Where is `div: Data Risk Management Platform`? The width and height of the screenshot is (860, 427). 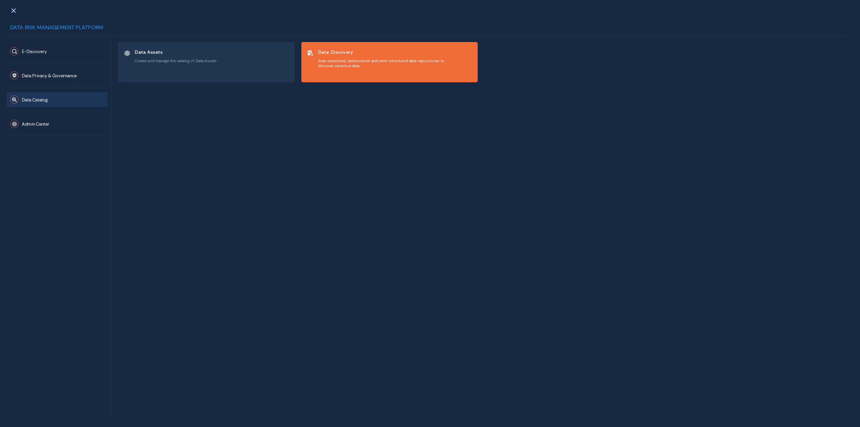 div: Data Risk Management Platform is located at coordinates (427, 29).